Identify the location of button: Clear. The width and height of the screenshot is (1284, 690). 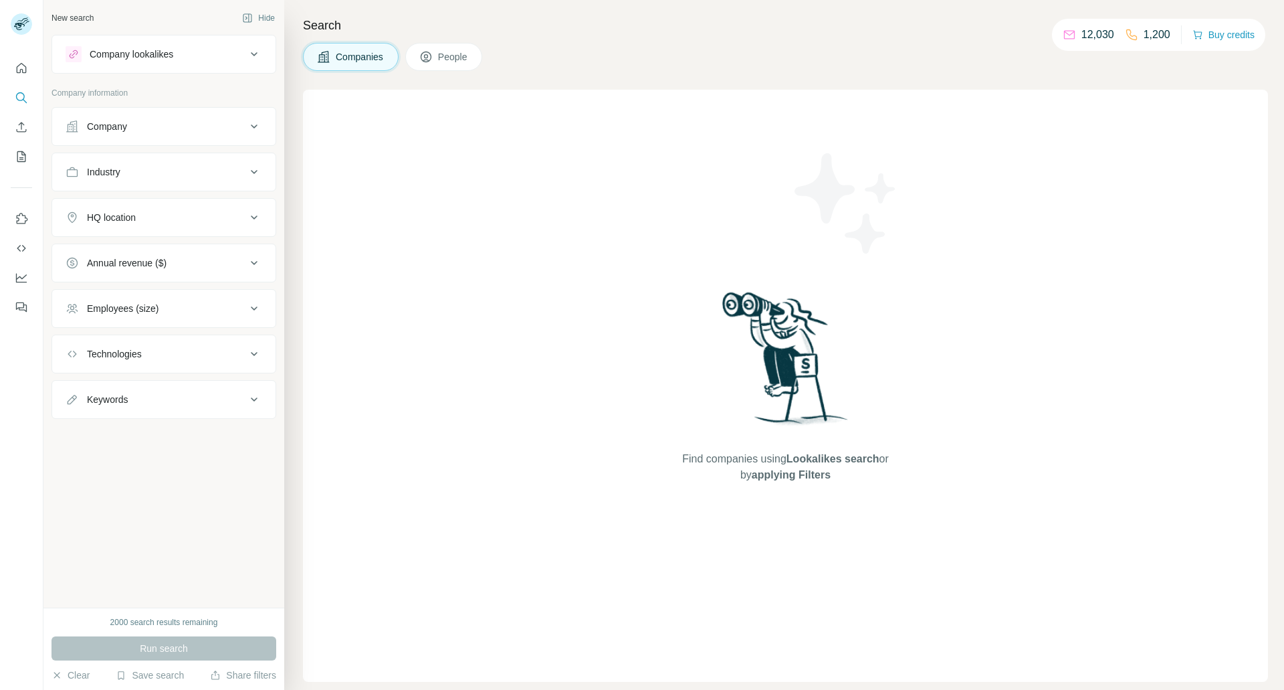
(70, 675).